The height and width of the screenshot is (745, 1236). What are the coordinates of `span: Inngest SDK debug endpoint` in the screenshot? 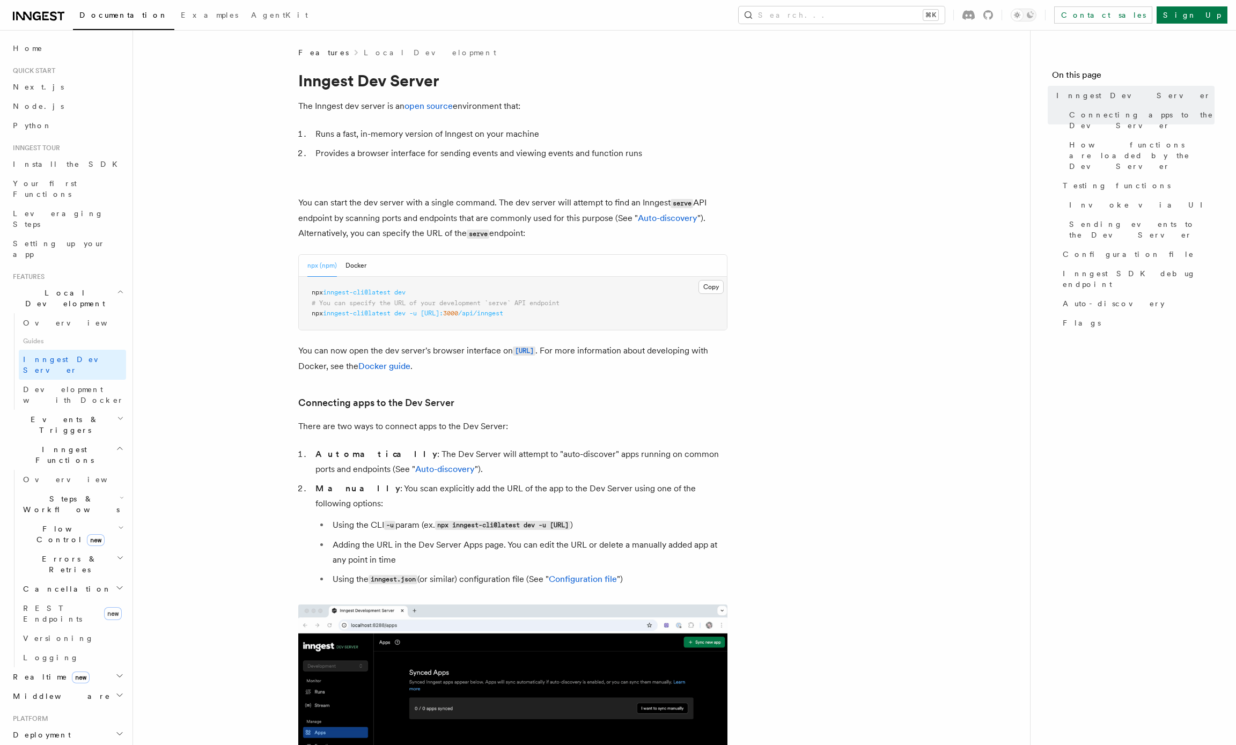 It's located at (1138, 279).